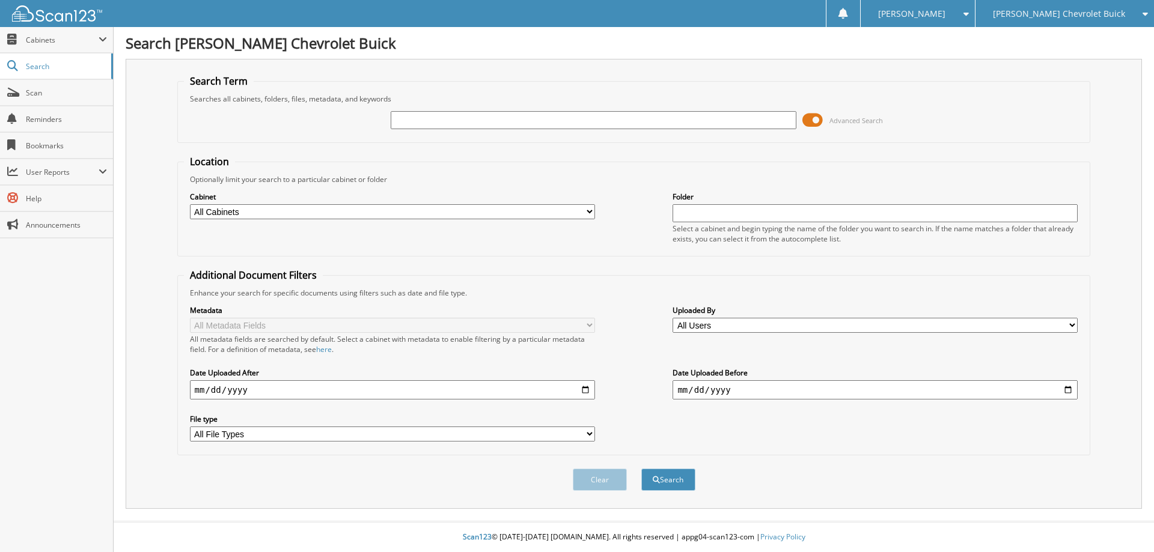 The image size is (1154, 552). I want to click on span: Scan123, so click(477, 537).